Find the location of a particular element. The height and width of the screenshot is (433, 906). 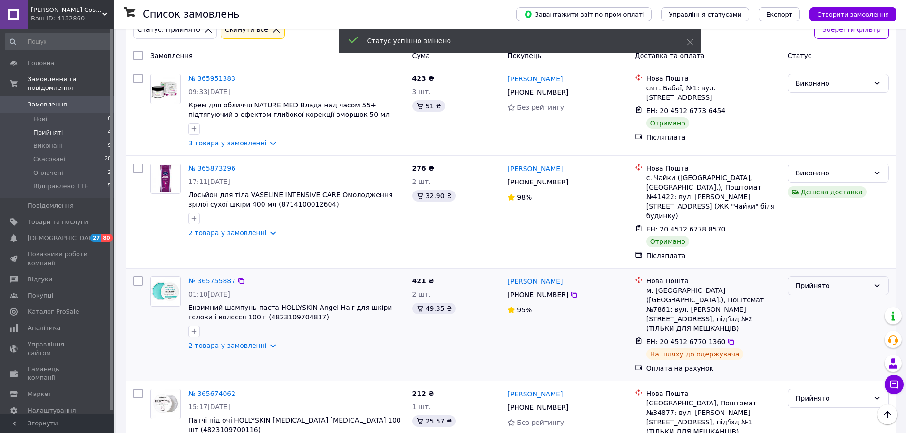

span: 27 is located at coordinates (96, 238).